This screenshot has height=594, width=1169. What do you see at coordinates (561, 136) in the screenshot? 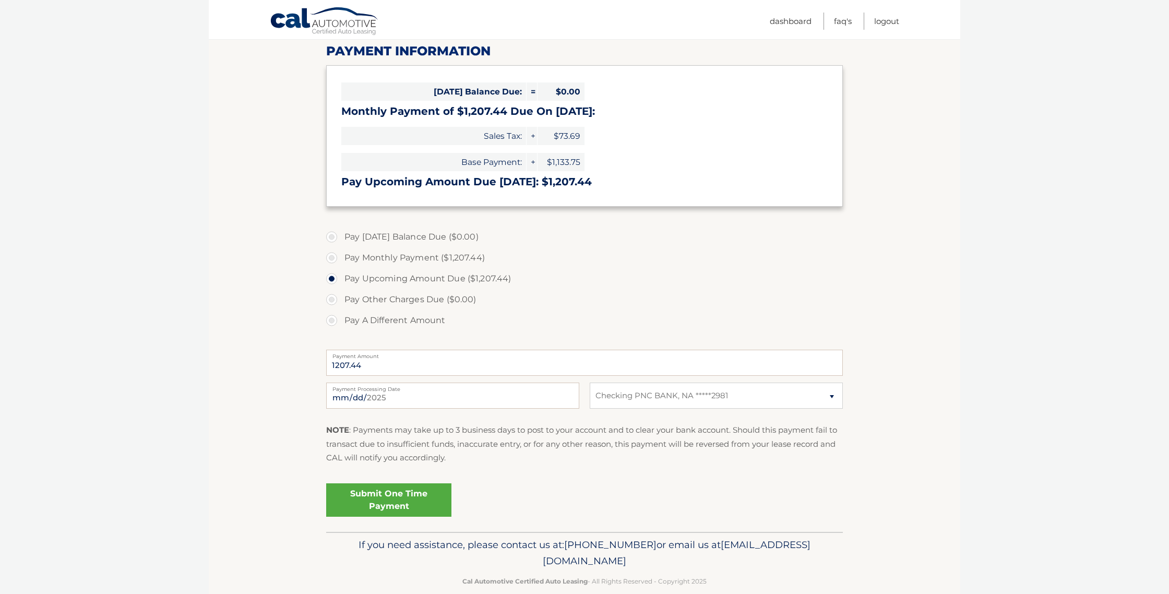
I see `span: $73.69` at bounding box center [561, 136].